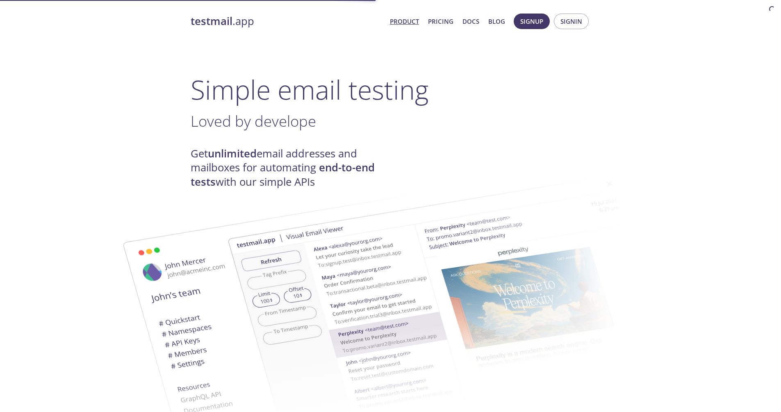 The height and width of the screenshot is (412, 781). I want to click on button: Signup, so click(532, 21).